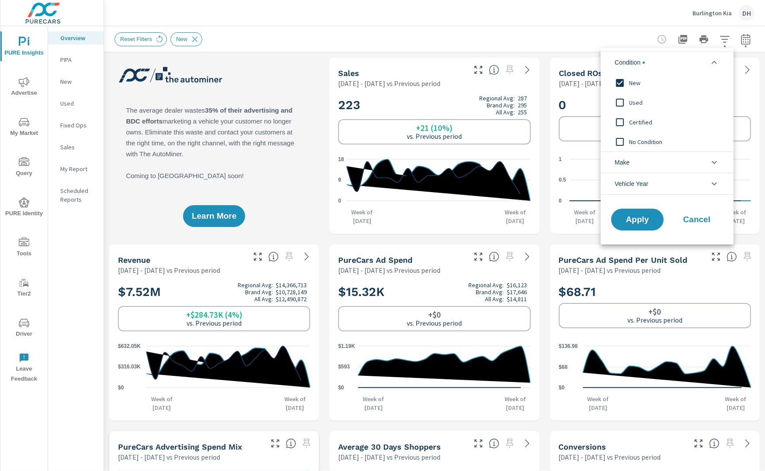 Image resolution: width=765 pixels, height=471 pixels. What do you see at coordinates (629, 62) in the screenshot?
I see `span: Condition` at bounding box center [629, 62].